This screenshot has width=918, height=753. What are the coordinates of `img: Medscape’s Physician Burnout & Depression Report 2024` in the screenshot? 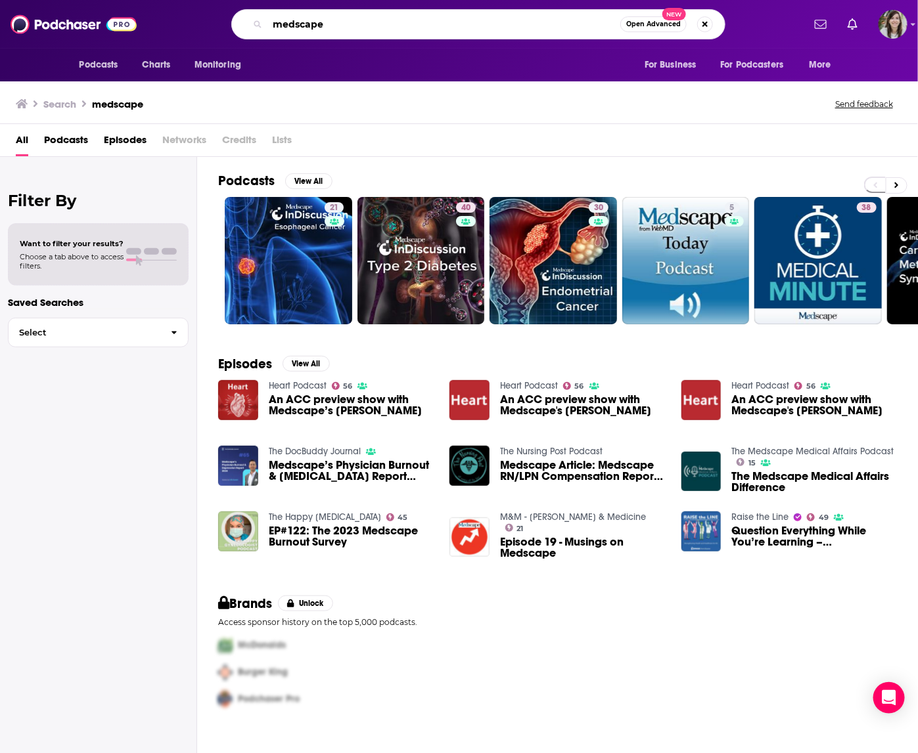 It's located at (238, 466).